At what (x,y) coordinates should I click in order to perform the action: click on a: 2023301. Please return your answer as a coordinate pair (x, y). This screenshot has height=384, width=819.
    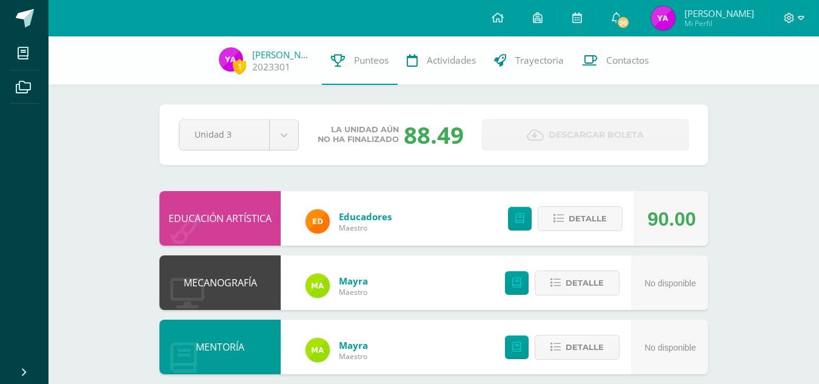
    Looking at the image, I should click on (271, 67).